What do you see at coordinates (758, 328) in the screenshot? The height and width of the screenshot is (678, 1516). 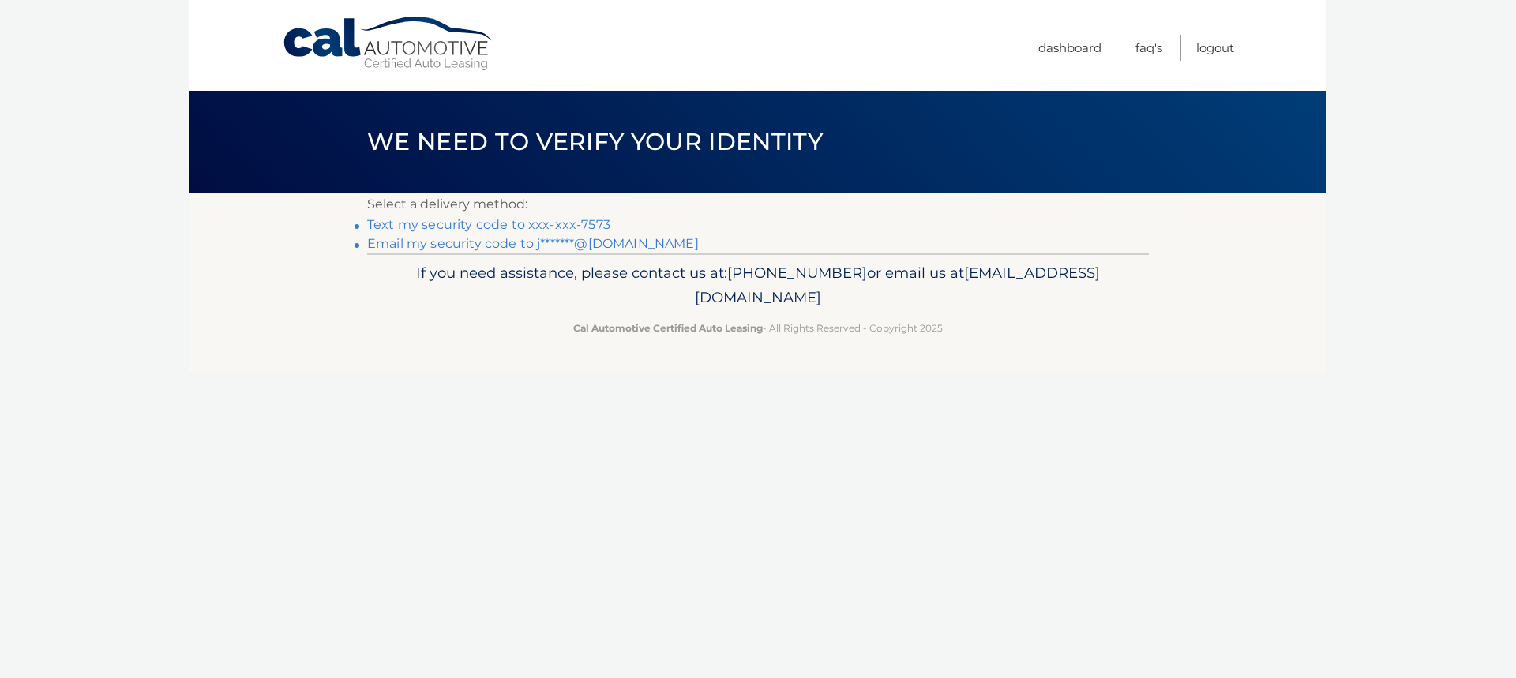 I see `p: - All Rights Reserved - Copyright 2025` at bounding box center [758, 328].